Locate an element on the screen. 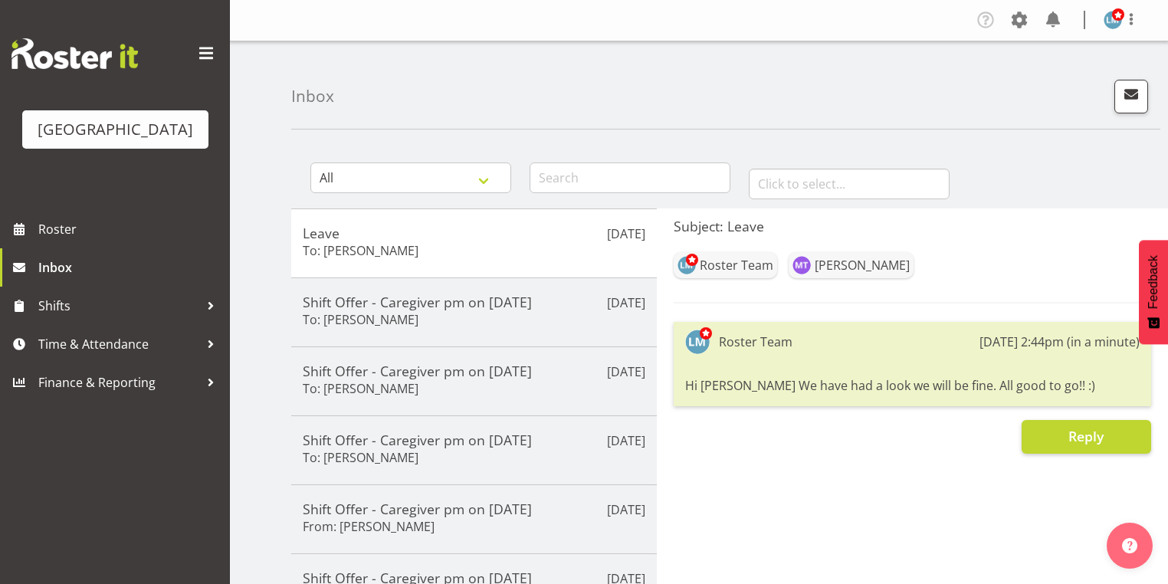  img: masi-thach668.jpg is located at coordinates (802, 265).